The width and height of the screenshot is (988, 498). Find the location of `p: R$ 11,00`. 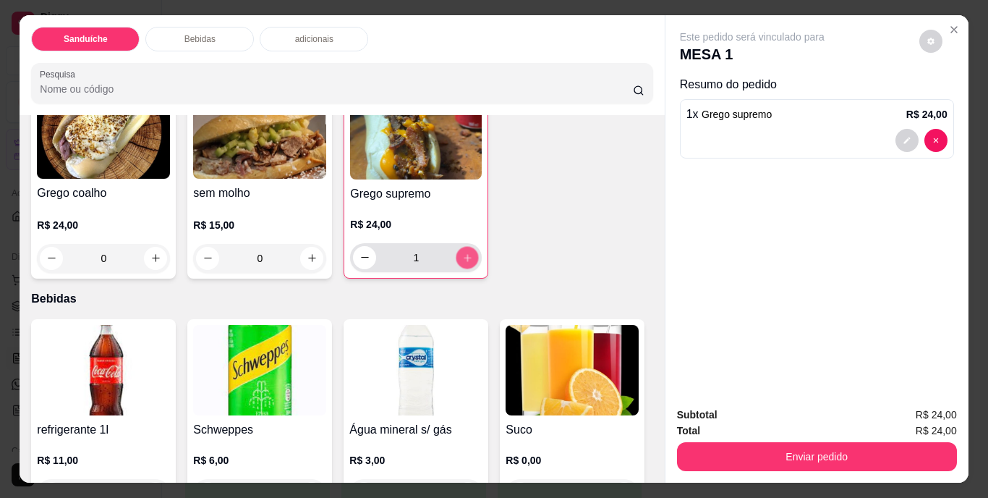

p: R$ 11,00 is located at coordinates (103, 460).